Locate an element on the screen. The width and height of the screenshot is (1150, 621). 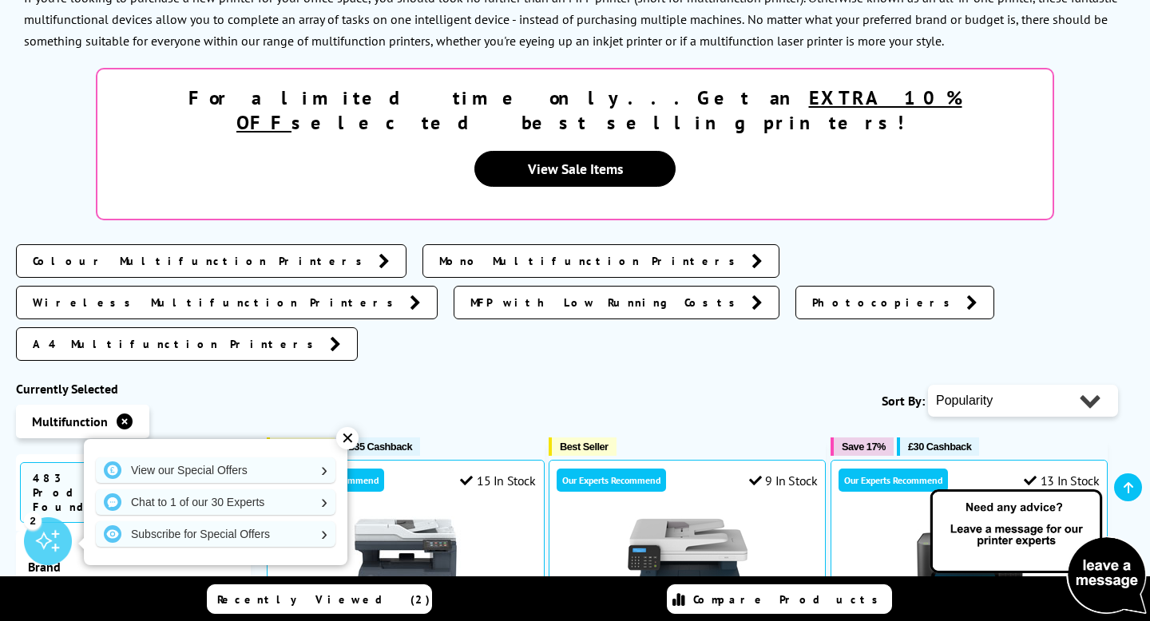
div: 15 In Stock is located at coordinates (498, 481).